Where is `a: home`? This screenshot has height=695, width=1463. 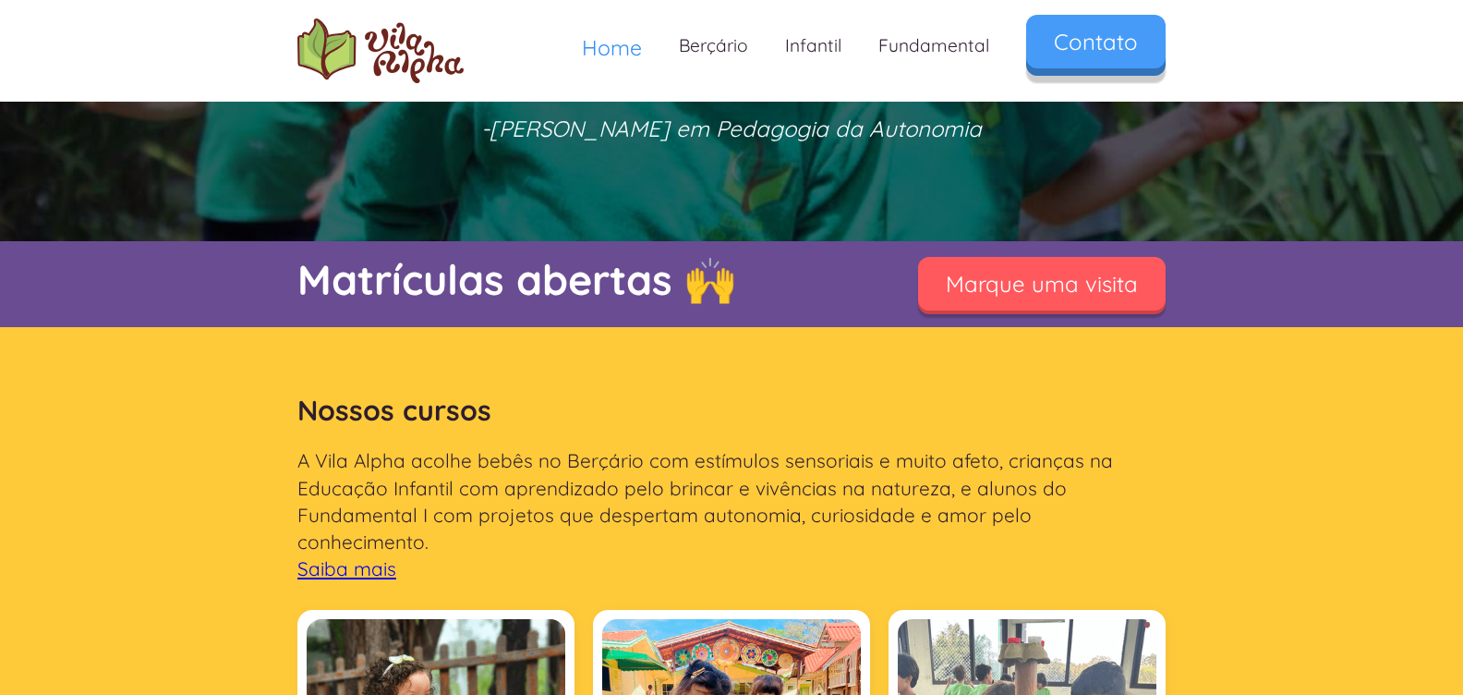
a: home is located at coordinates (381, 51).